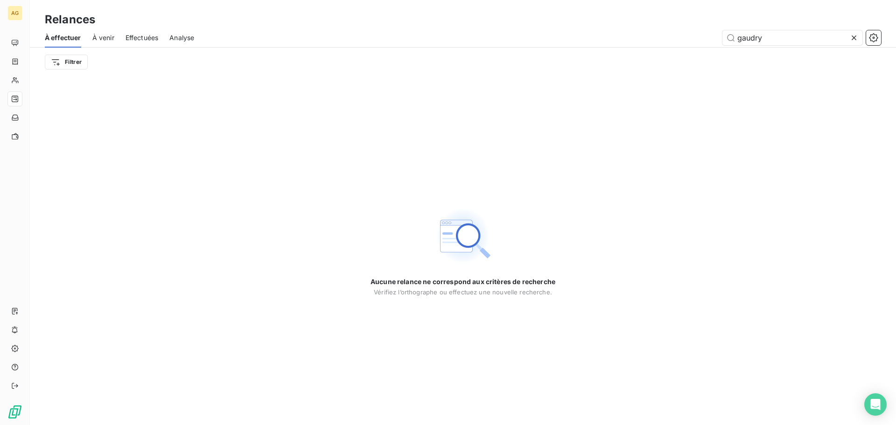 The image size is (896, 425). What do you see at coordinates (792, 38) in the screenshot?
I see `input: Rechercher` at bounding box center [792, 38].